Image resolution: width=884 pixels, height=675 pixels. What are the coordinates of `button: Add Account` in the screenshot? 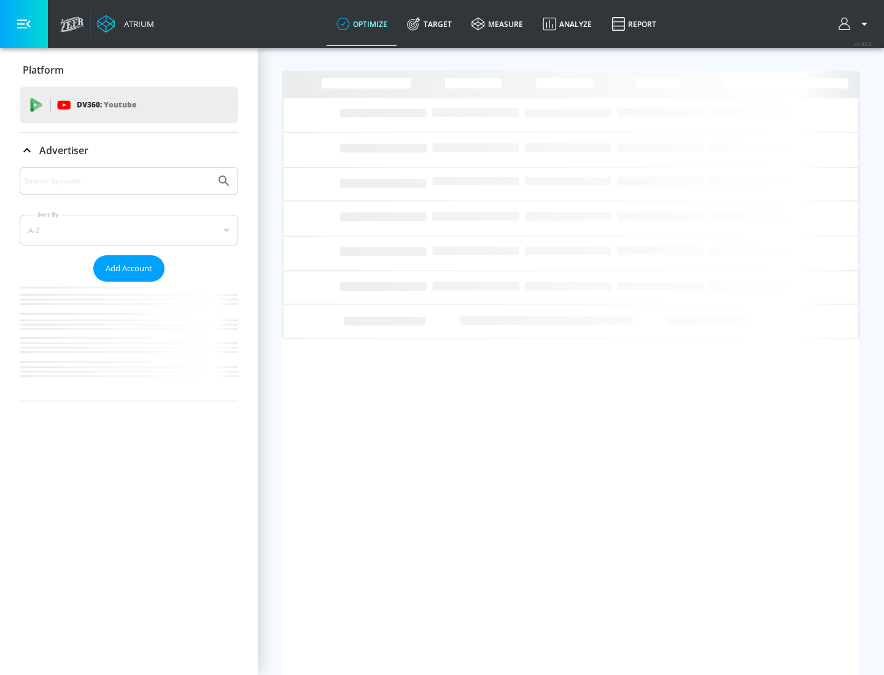 It's located at (129, 268).